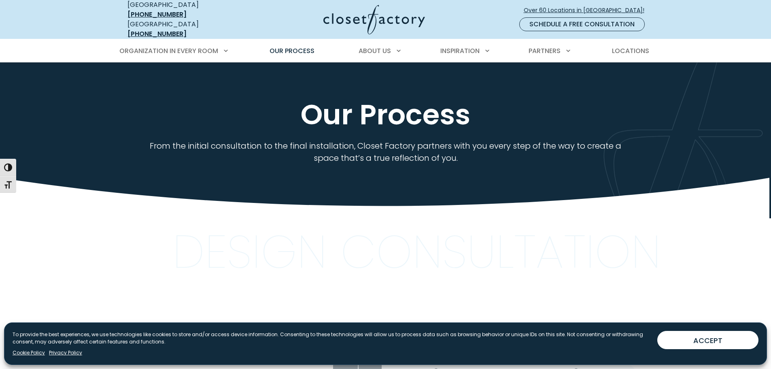 This screenshot has width=771, height=369. What do you see at coordinates (375, 51) in the screenshot?
I see `span: About Us` at bounding box center [375, 51].